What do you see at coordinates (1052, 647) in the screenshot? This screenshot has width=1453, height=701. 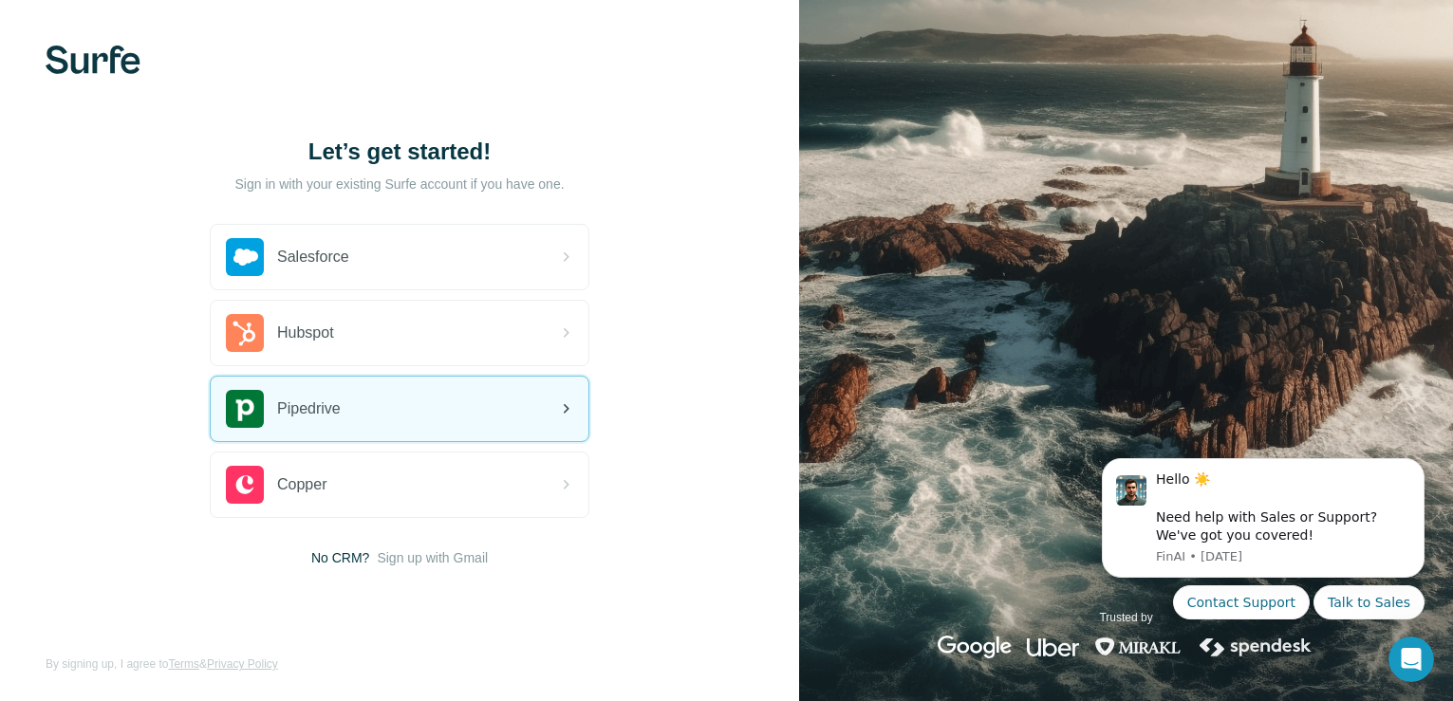 I see `img: uber's logo` at bounding box center [1052, 647].